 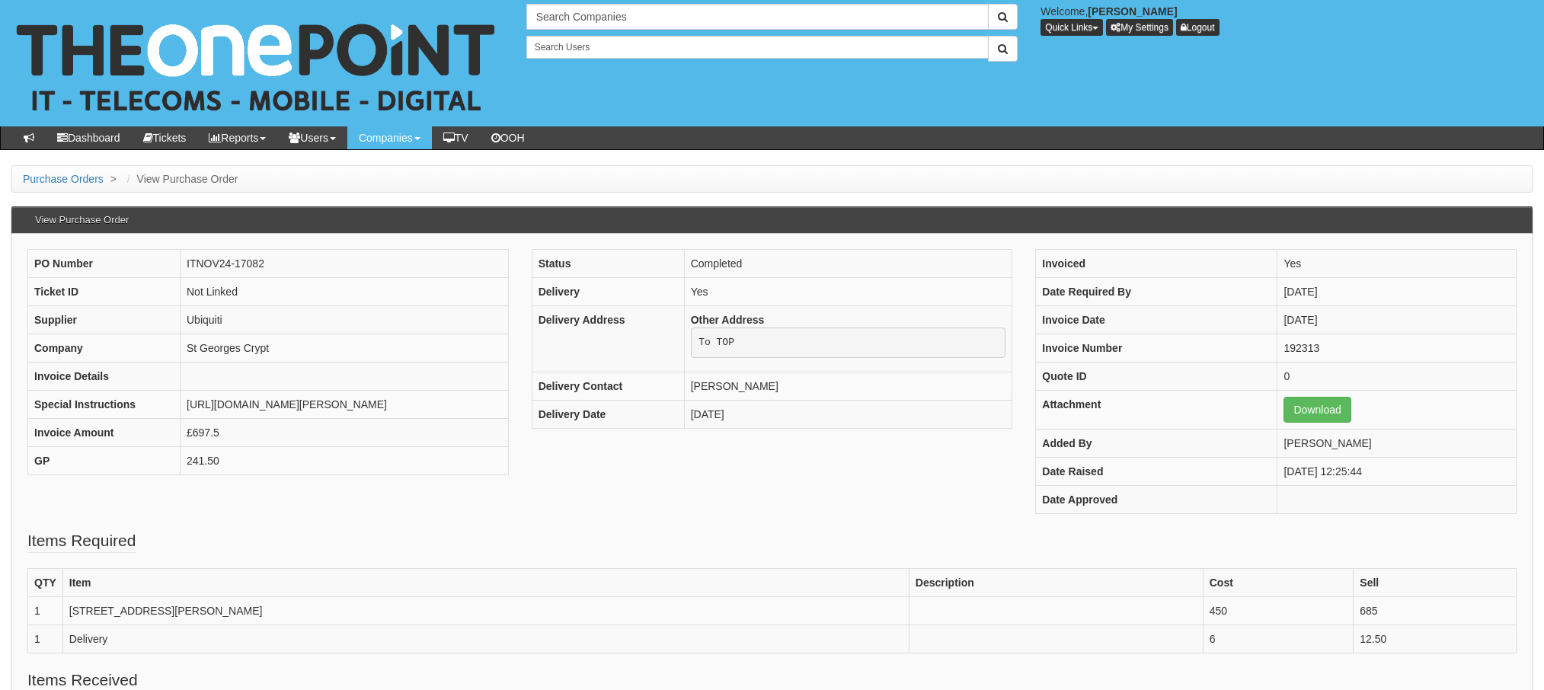 I want to click on td: Not Linked, so click(x=344, y=292).